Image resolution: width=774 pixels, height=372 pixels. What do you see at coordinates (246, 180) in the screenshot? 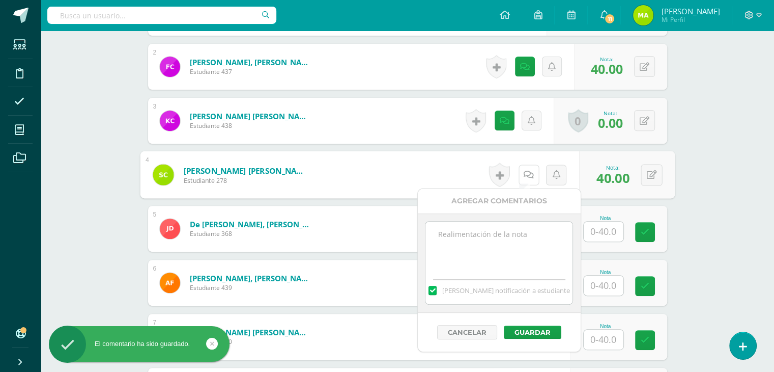
I see `span: Estudiante 278` at bounding box center [246, 180].